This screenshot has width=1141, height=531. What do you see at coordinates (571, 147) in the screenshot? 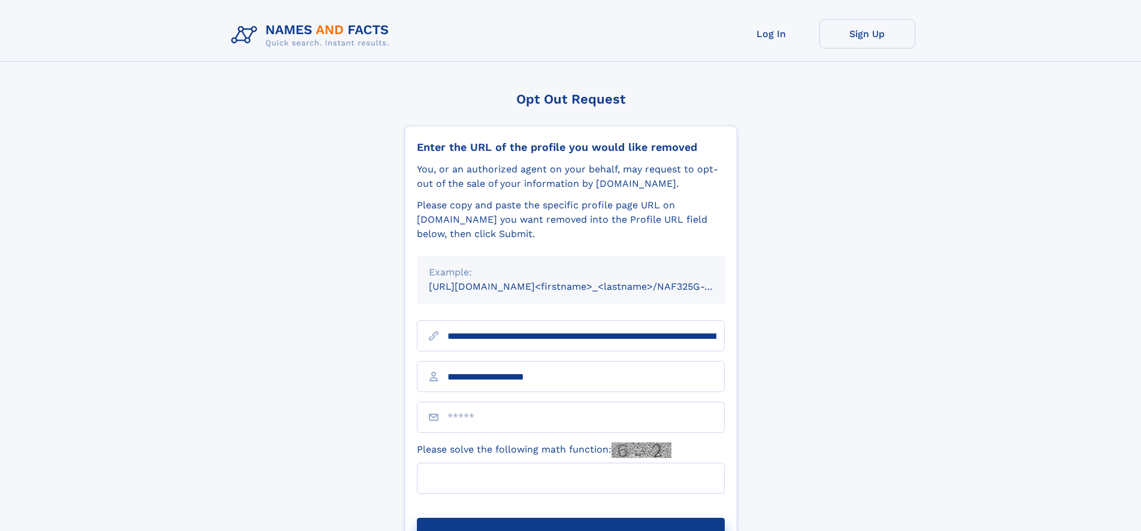
I see `div: Enter the URL of the profile you would like removed` at bounding box center [571, 147].